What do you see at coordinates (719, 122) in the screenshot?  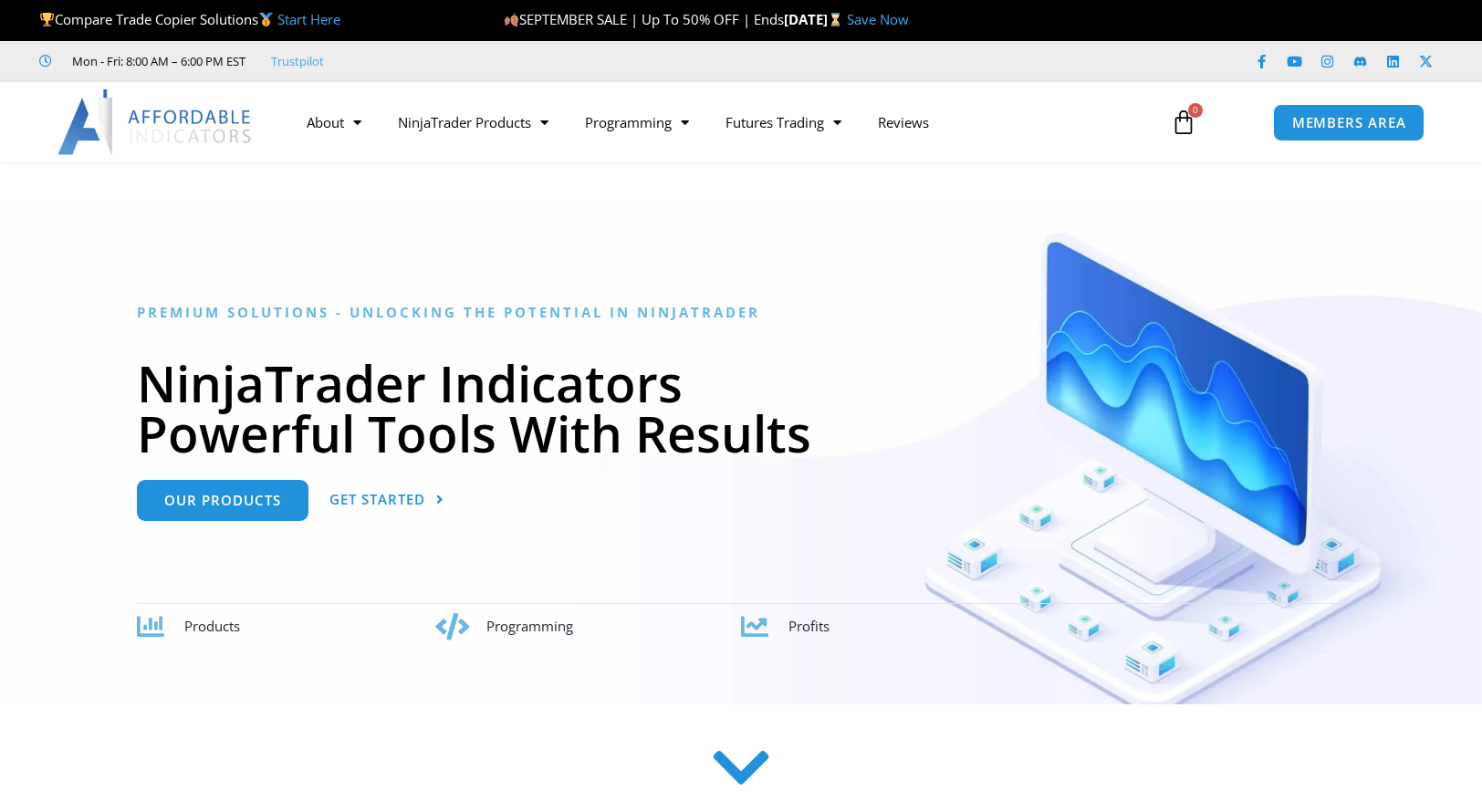 I see `nav: Menu` at bounding box center [719, 122].